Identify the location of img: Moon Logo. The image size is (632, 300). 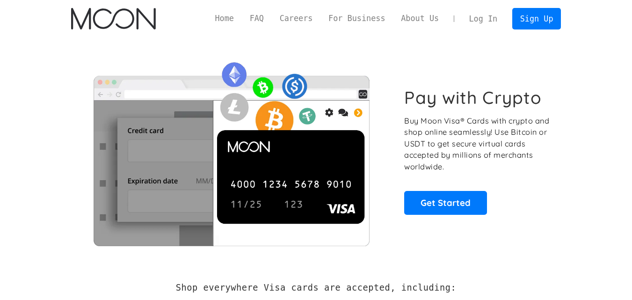
(113, 19).